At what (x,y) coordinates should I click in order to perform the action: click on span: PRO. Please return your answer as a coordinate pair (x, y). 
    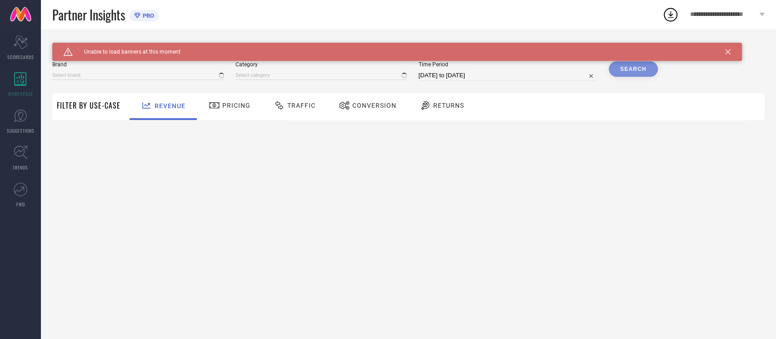
    Looking at the image, I should click on (147, 15).